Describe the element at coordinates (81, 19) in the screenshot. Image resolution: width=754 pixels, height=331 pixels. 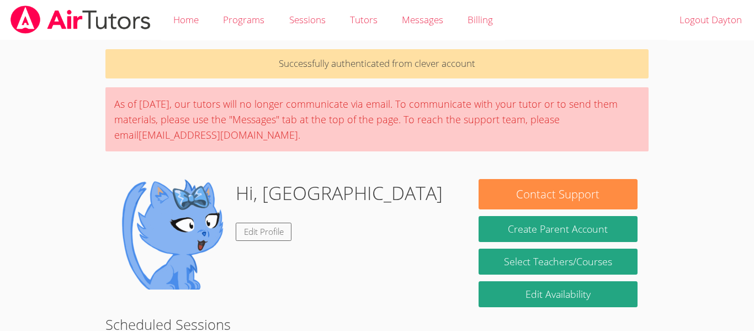
I see `img: airtutors_banner-c4298cdbf04f3fff15de1276eac7730deb9818008684d7c2e4769d2f7ddbe033.png` at that location.